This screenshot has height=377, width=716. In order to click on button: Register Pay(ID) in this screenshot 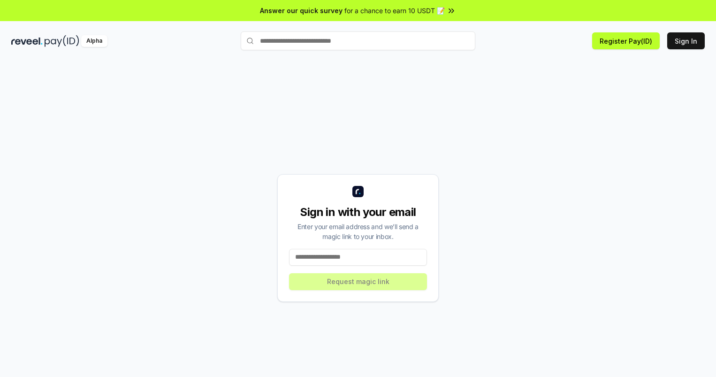, I will do `click(626, 41)`.